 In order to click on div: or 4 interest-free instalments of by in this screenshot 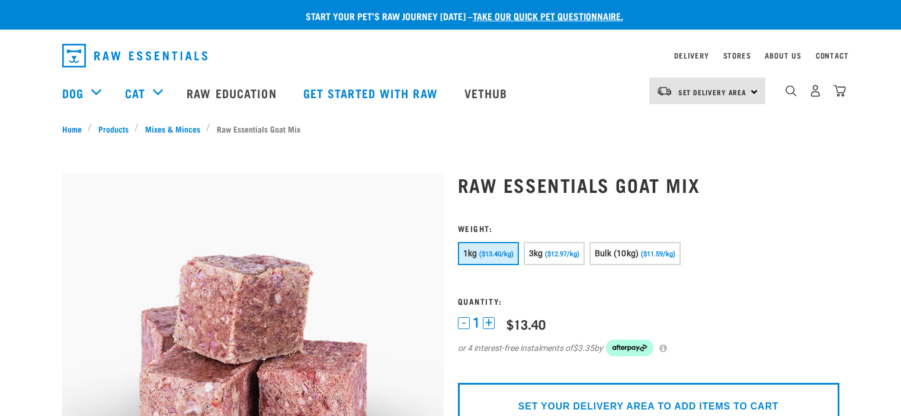, I will do `click(649, 348)`.